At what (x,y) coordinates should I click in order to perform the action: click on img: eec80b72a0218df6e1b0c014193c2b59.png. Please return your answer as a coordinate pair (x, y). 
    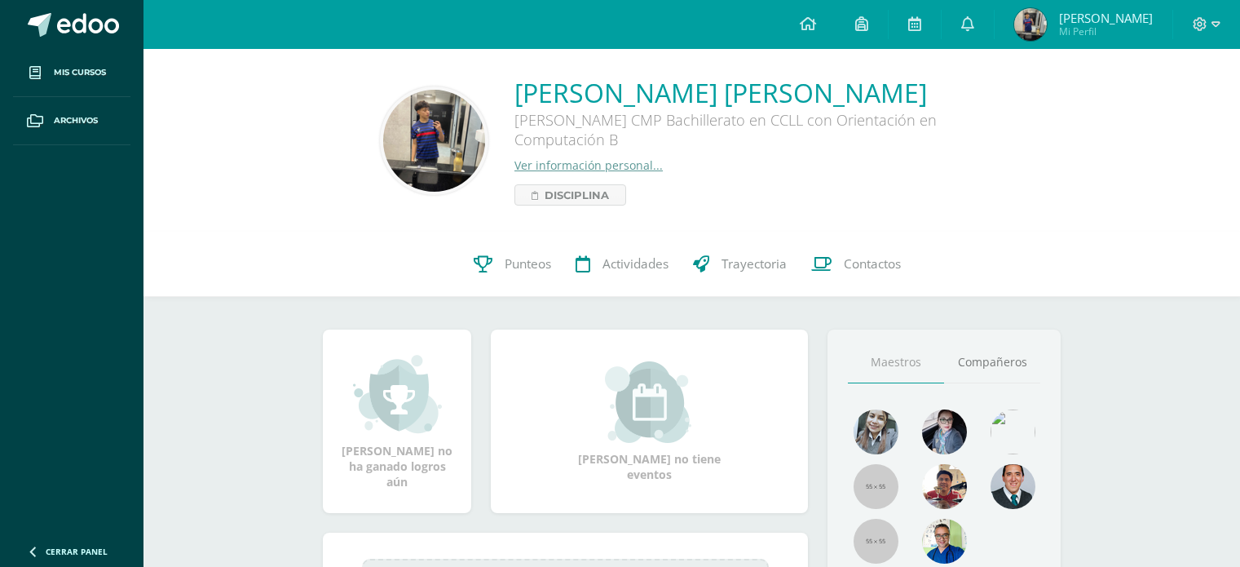
    Looking at the image, I should click on (1013, 486).